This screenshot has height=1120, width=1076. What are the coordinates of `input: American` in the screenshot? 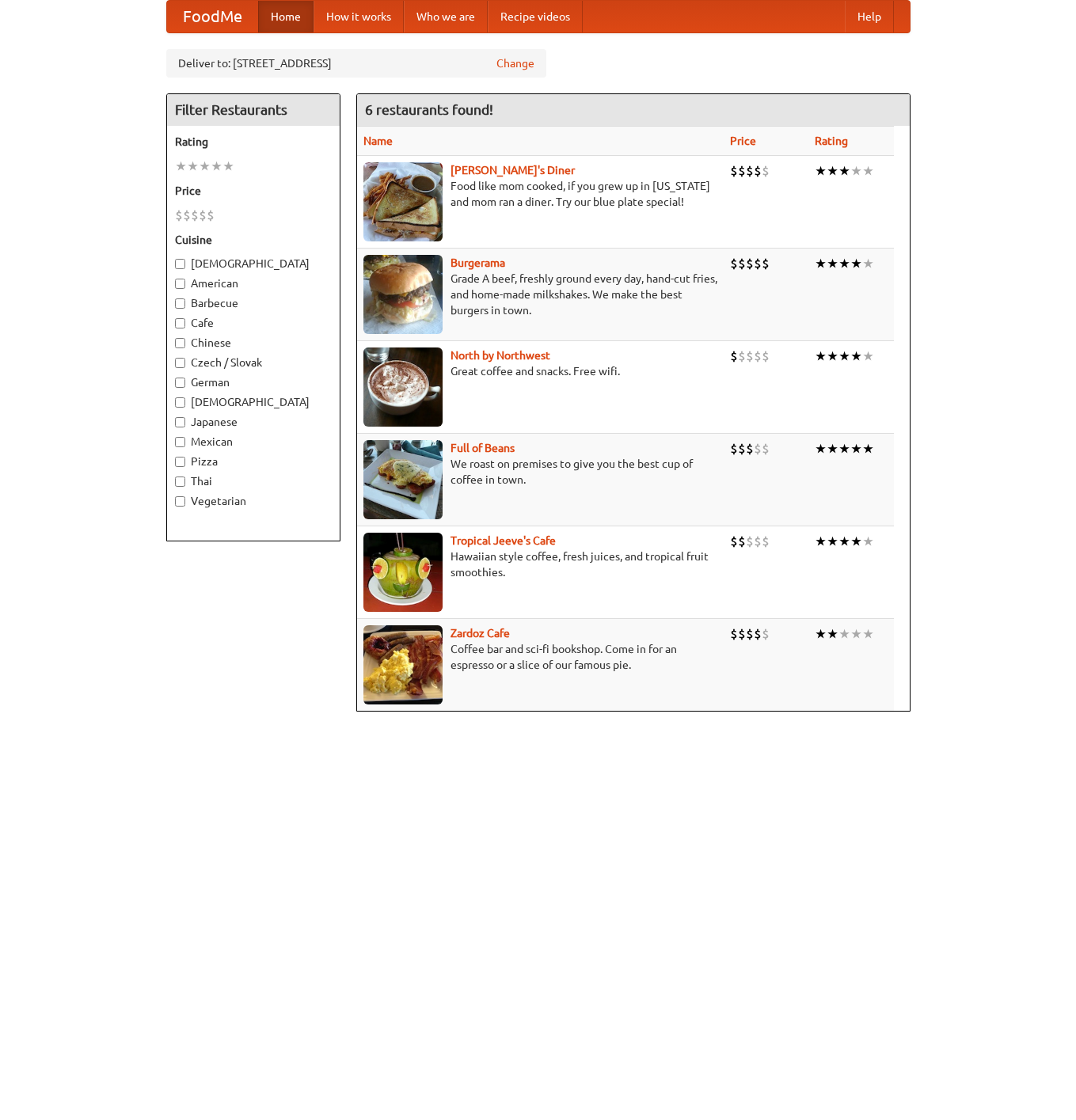 It's located at (179, 283).